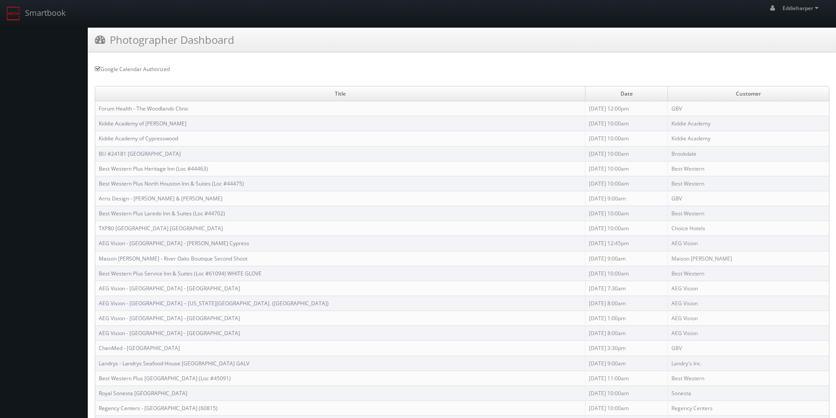 The image size is (836, 418). Describe the element at coordinates (626, 94) in the screenshot. I see `td: Date` at that location.